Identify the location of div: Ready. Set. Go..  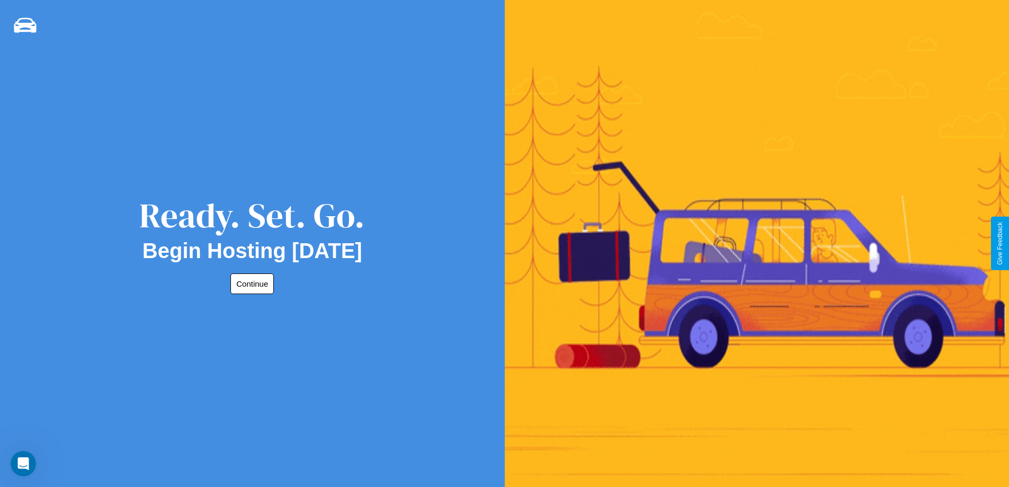
(252, 215).